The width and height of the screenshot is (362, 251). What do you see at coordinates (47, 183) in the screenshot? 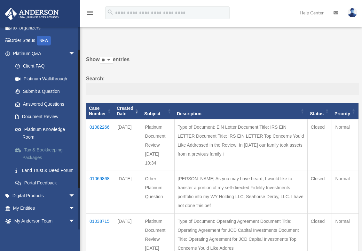
I see `a: Portal Feedback` at bounding box center [47, 183].